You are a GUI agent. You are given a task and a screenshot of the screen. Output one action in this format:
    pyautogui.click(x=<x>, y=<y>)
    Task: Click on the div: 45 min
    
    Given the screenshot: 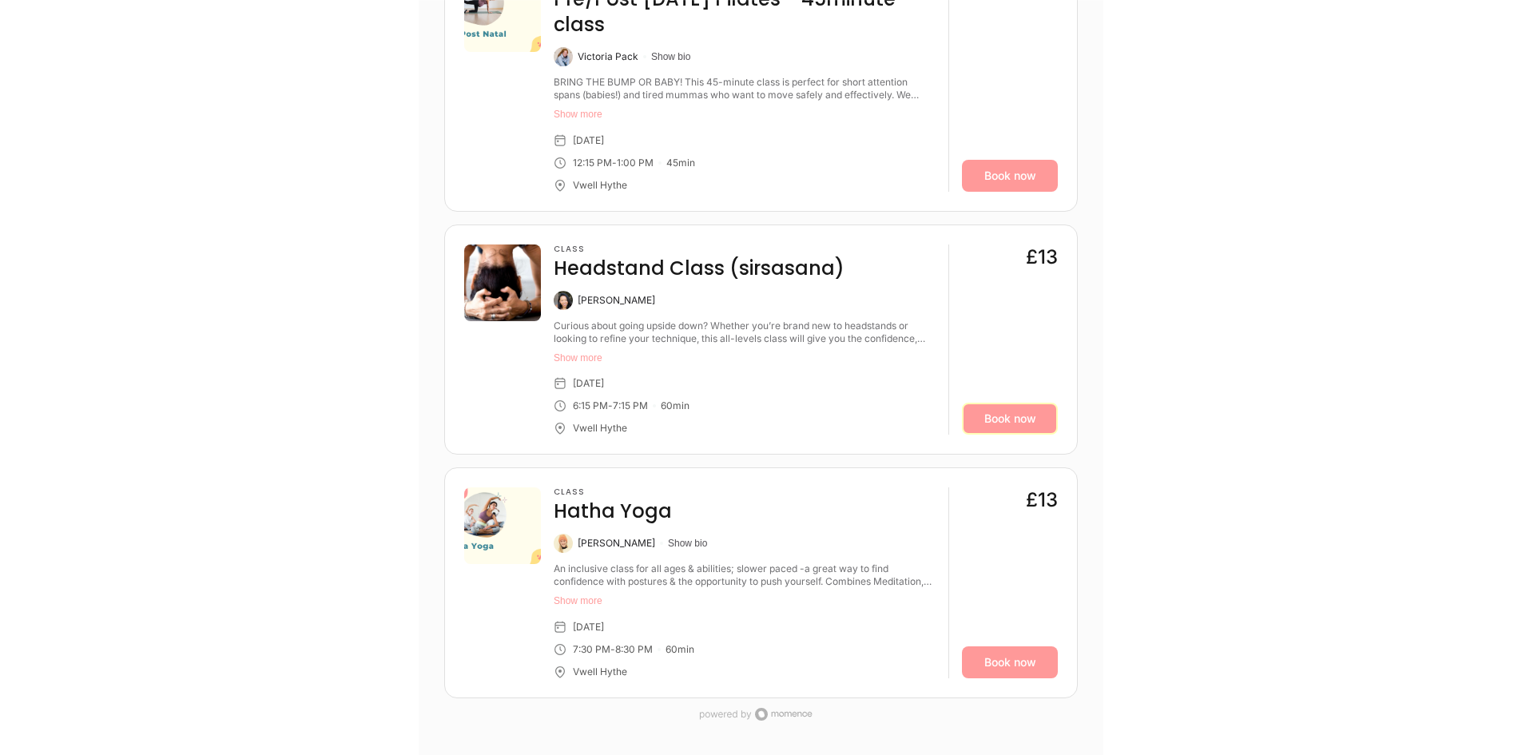 What is the action you would take?
    pyautogui.click(x=681, y=163)
    